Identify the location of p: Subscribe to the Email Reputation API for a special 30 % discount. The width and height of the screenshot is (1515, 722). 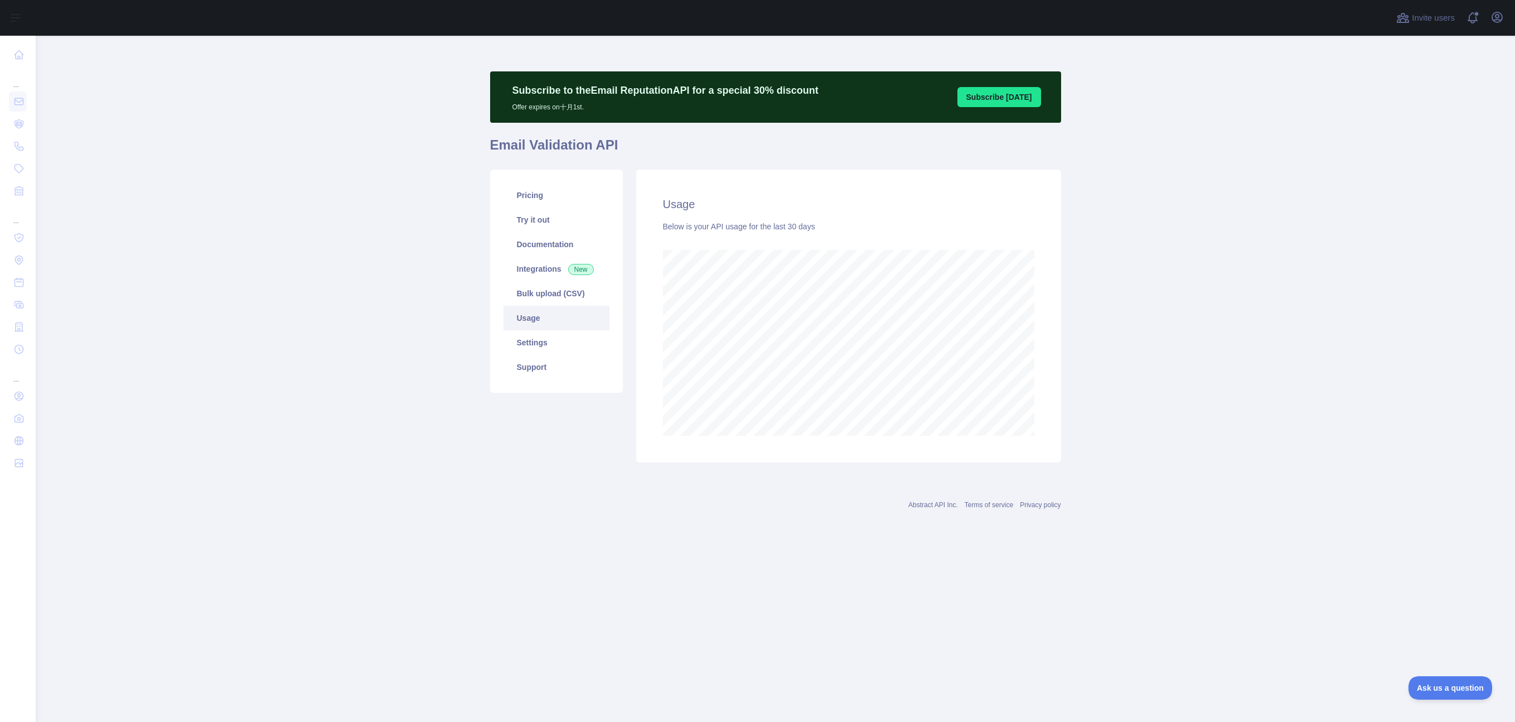
(665, 90).